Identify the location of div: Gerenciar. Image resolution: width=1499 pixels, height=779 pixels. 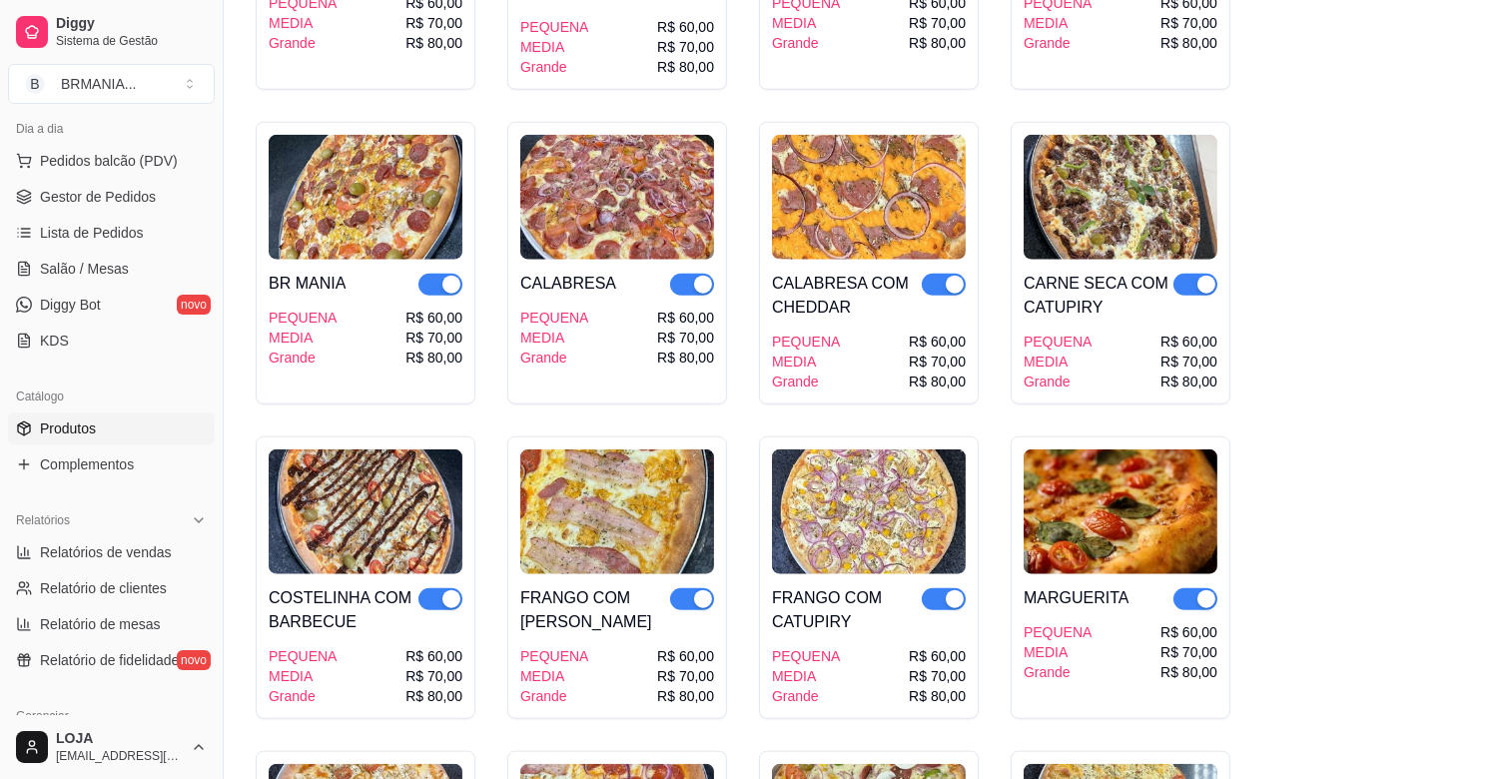
(111, 716).